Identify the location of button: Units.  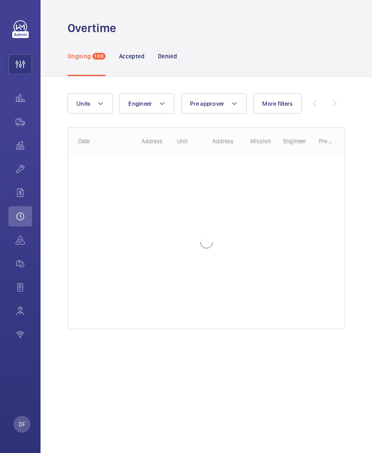
(90, 103).